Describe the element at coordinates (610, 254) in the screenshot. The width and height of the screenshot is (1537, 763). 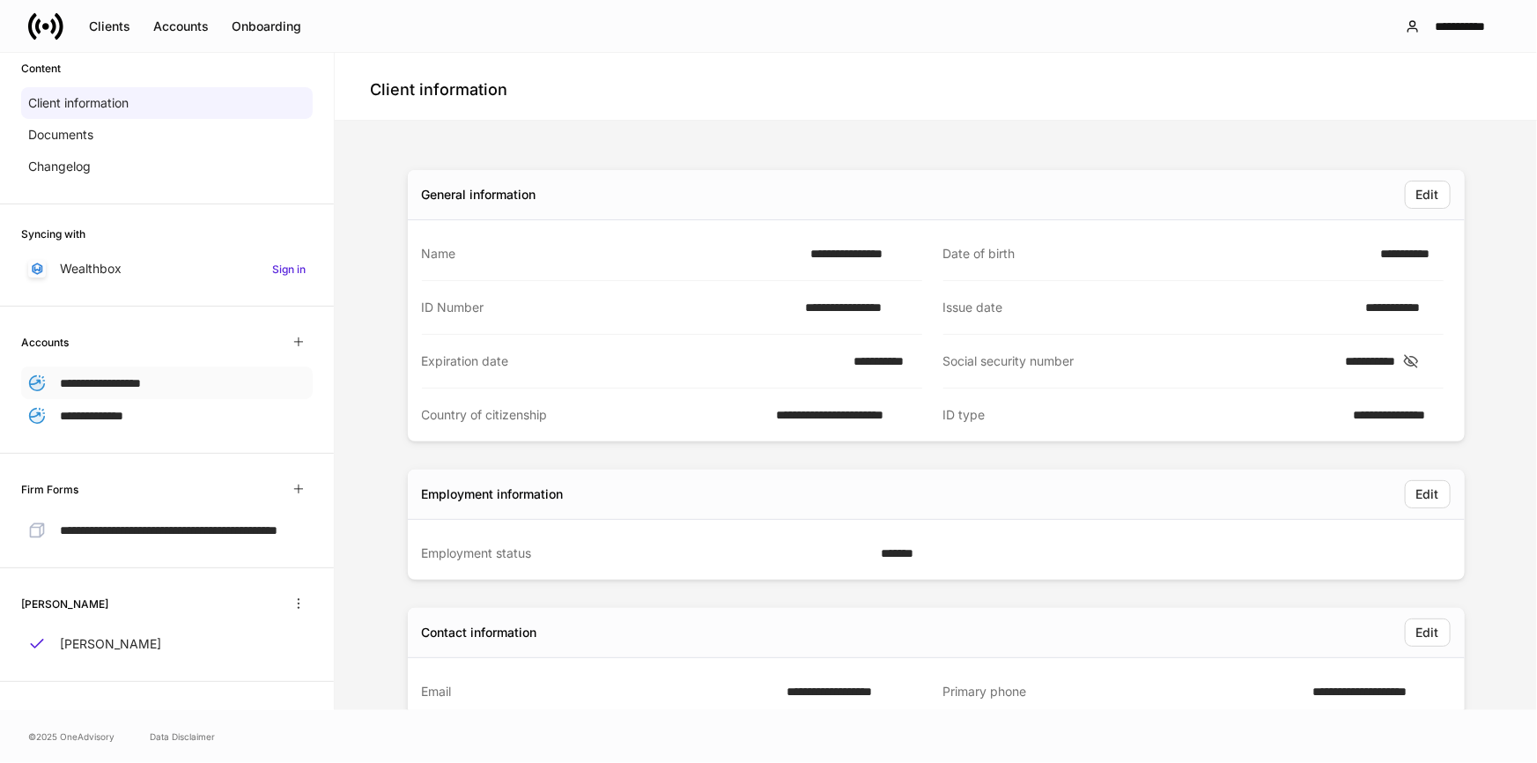
I see `div: Name` at that location.